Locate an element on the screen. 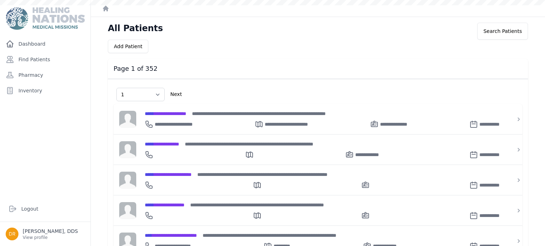 The image size is (545, 246). a: Logout is located at coordinates (45, 209).